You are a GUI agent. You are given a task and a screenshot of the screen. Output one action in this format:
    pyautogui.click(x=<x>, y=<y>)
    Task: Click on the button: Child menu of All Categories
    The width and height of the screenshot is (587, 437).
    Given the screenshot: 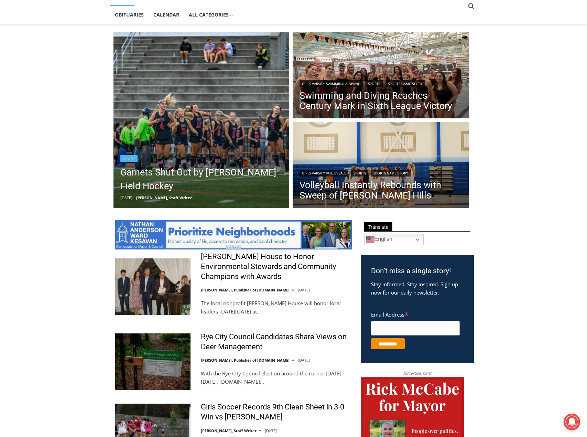 What is the action you would take?
    pyautogui.click(x=211, y=15)
    